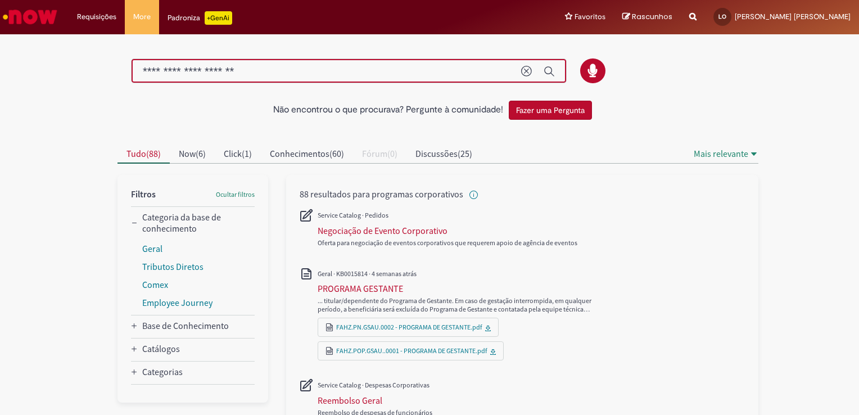 This screenshot has width=859, height=415. Describe the element at coordinates (142, 17) in the screenshot. I see `span: More` at that location.